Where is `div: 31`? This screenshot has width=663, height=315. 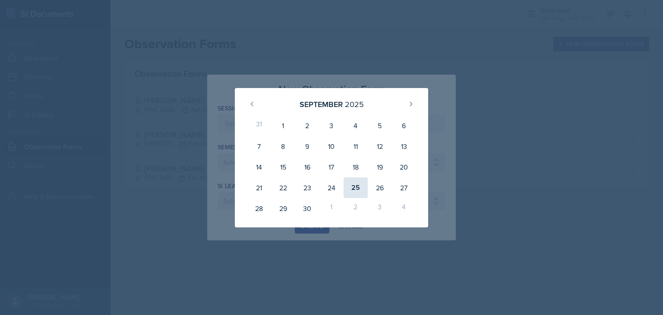 div: 31 is located at coordinates (259, 126).